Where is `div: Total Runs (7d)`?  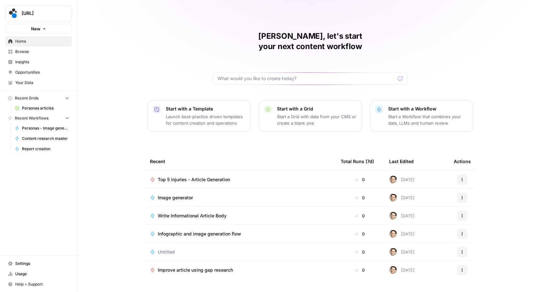
div: Total Runs (7d) is located at coordinates (357, 161).